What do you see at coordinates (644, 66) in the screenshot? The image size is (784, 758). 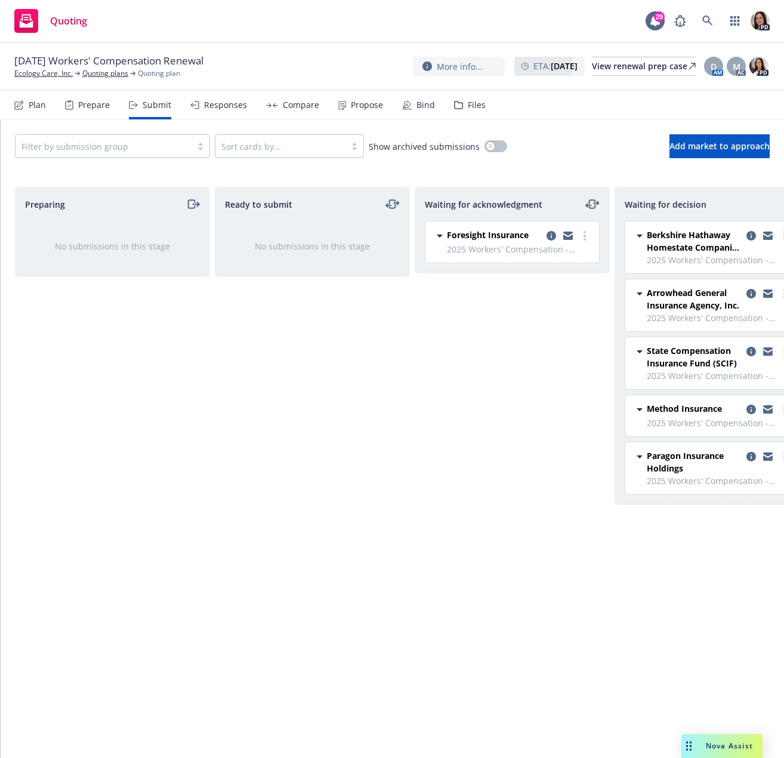 I see `div: View renewal prep case` at bounding box center [644, 66].